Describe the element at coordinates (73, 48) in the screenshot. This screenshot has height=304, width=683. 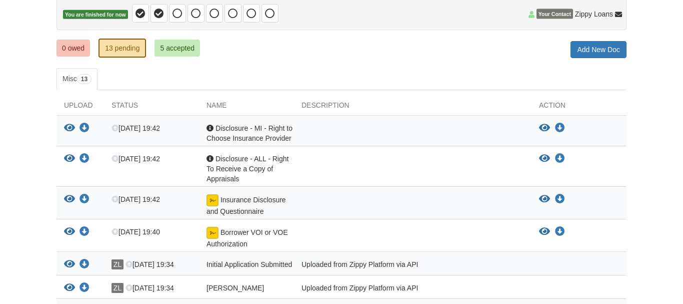
I see `a: 0 owed` at that location.